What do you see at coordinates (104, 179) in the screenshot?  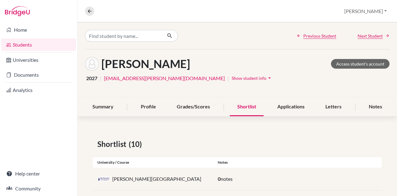 I see `img: us_howa_f53wbx_u.jpeg` at bounding box center [104, 179].